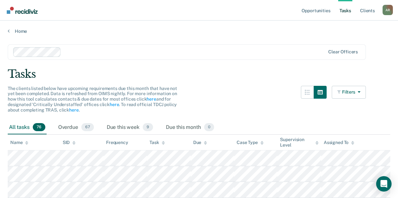 Image resolution: width=398 pixels, height=198 pixels. Describe the element at coordinates (39, 127) in the screenshot. I see `span: 76` at that location.